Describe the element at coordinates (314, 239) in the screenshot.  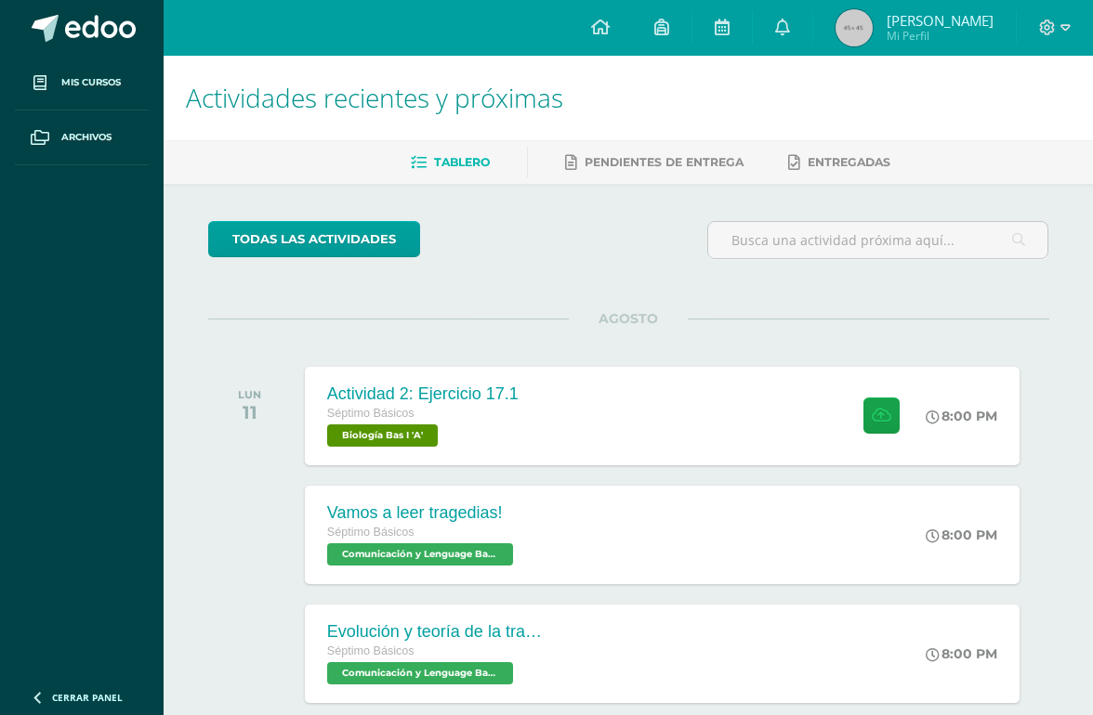
I see `a: todas las Actividades` at that location.